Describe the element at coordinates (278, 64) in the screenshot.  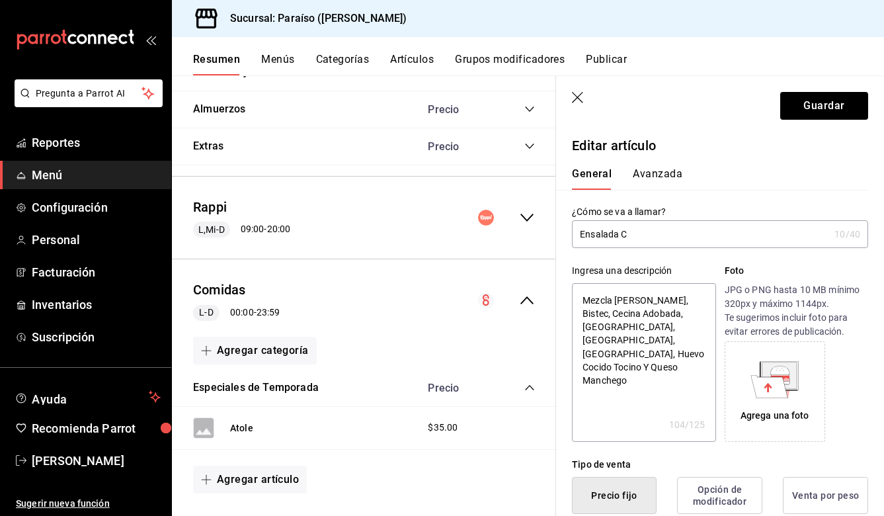
I see `button: Menús` at that location.